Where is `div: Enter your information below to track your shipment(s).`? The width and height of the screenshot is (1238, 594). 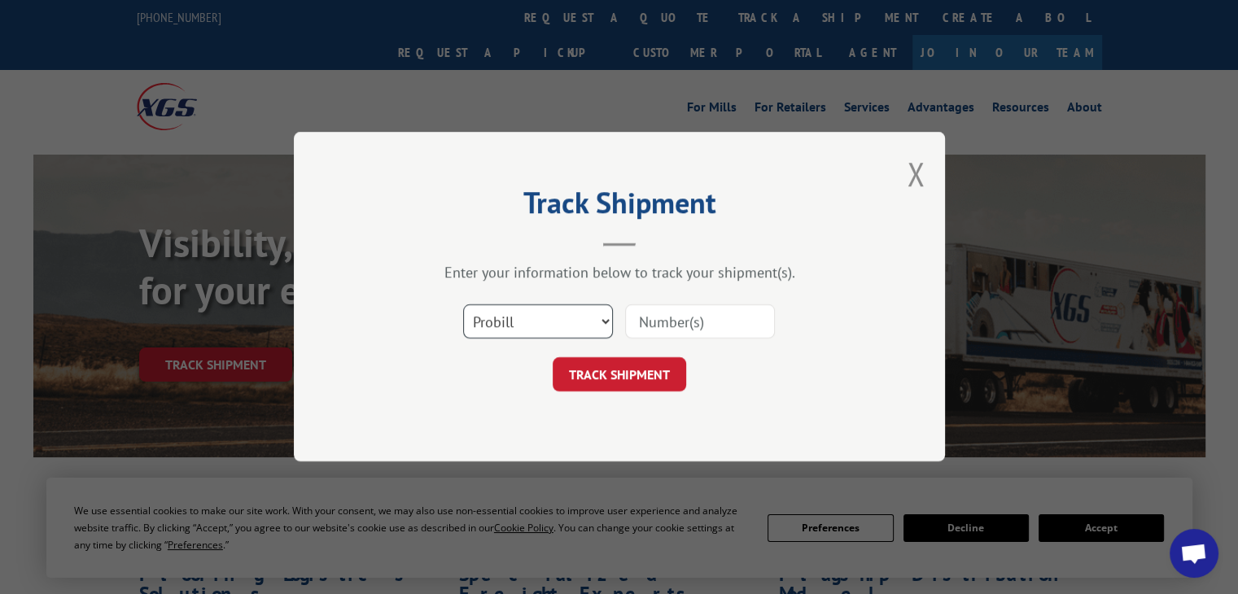
div: Enter your information below to track your shipment(s). is located at coordinates (619, 273).